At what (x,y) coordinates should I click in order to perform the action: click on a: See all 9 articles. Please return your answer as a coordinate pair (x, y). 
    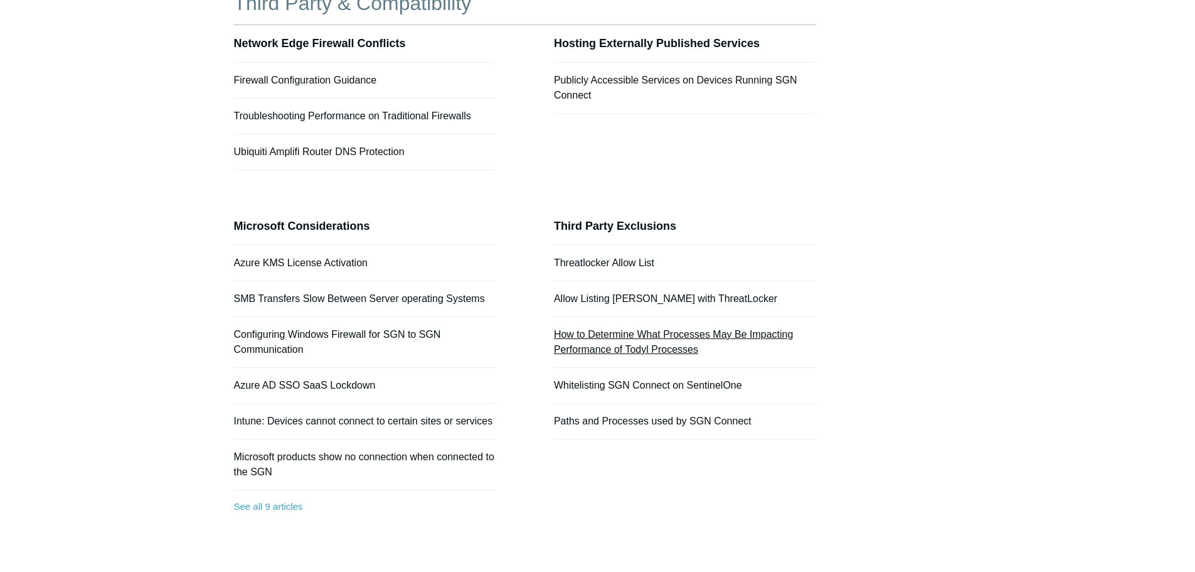
    Looking at the image, I should click on (365, 506).